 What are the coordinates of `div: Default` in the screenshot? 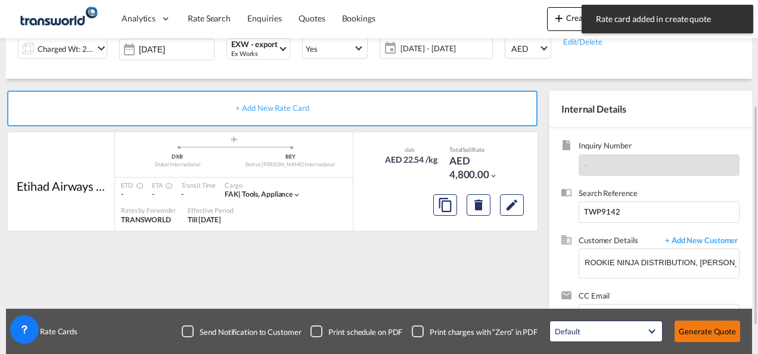 It's located at (567, 331).